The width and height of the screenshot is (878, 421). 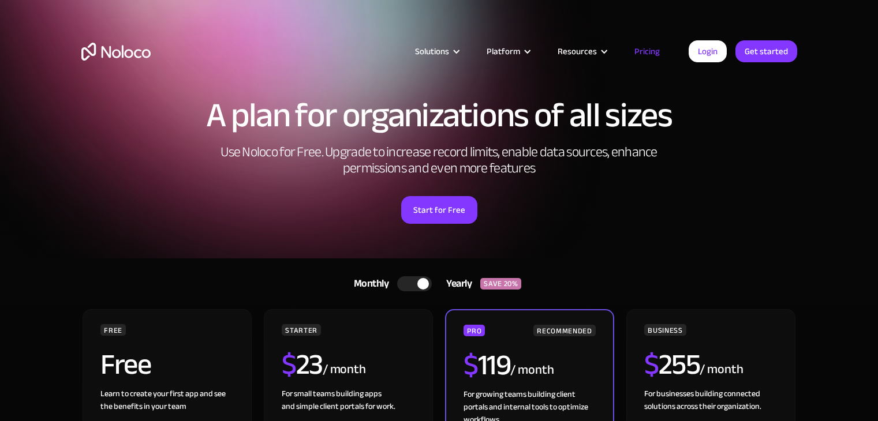 What do you see at coordinates (368, 284) in the screenshot?
I see `div: Monthly` at bounding box center [368, 284].